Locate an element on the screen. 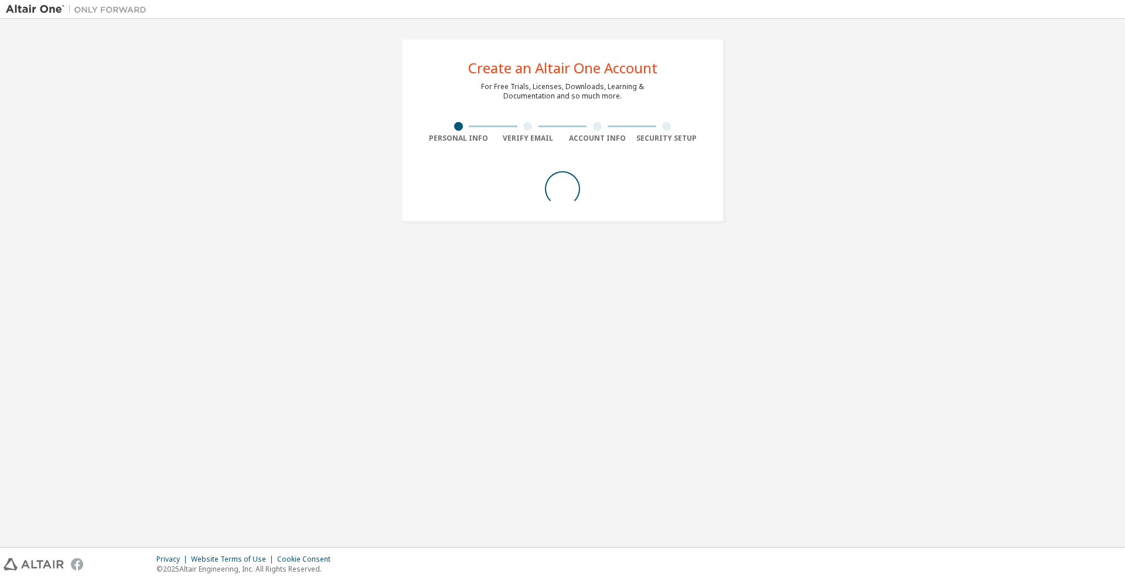 The image size is (1125, 581). div: Website Terms of Use is located at coordinates (234, 559).